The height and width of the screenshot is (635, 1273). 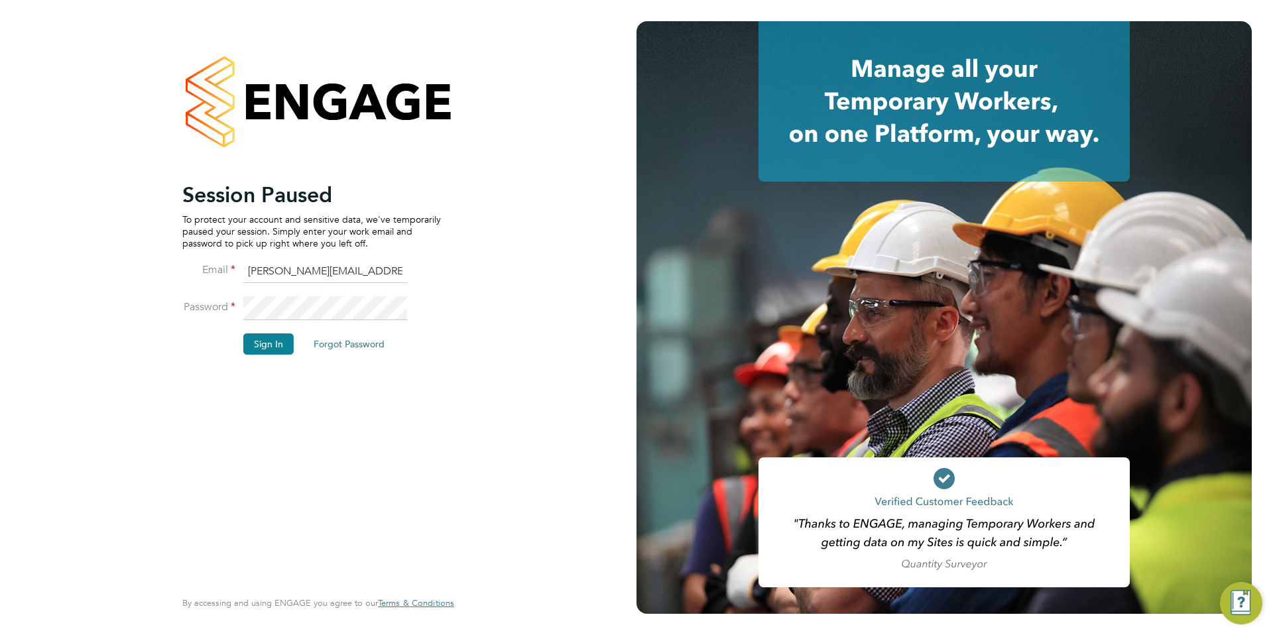 I want to click on span: Terms & Conditions, so click(x=416, y=603).